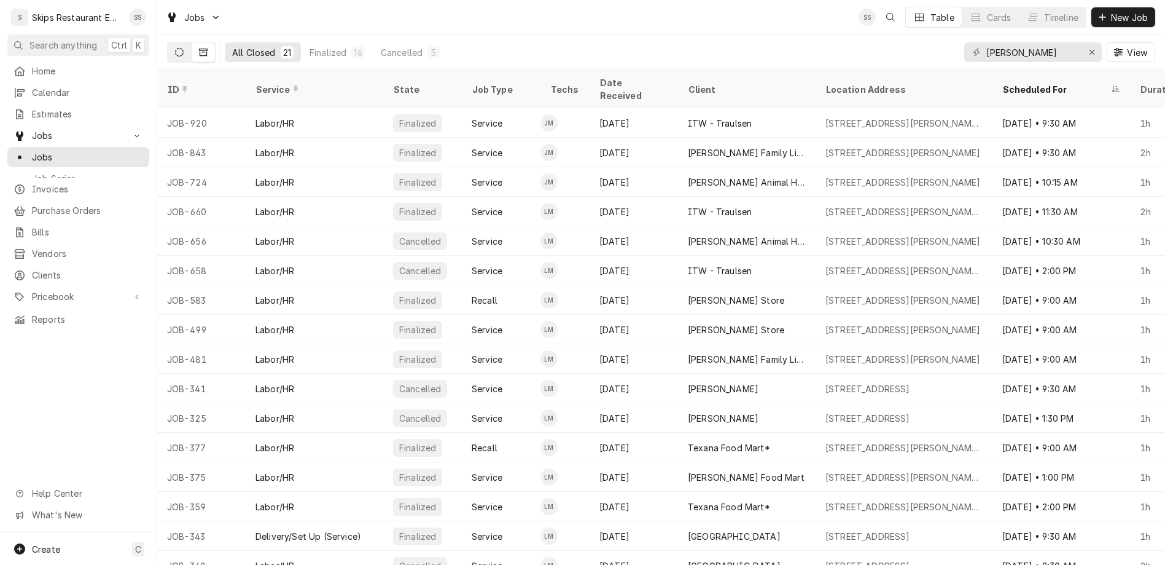  Describe the element at coordinates (46, 549) in the screenshot. I see `span: Create` at that location.